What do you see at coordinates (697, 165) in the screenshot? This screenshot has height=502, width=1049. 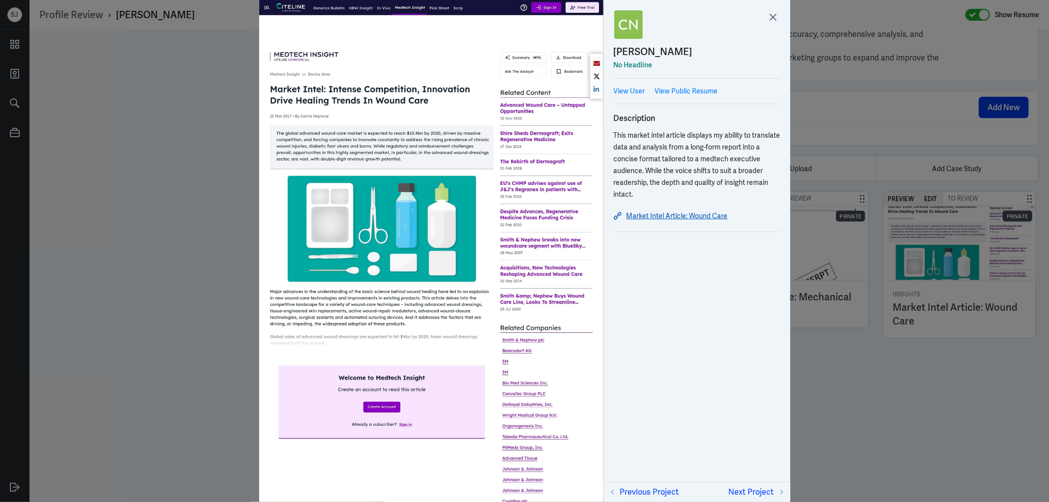 I see `div: This market intel article displays my ability to translate data and analysis from a long-form rep...` at bounding box center [697, 165].